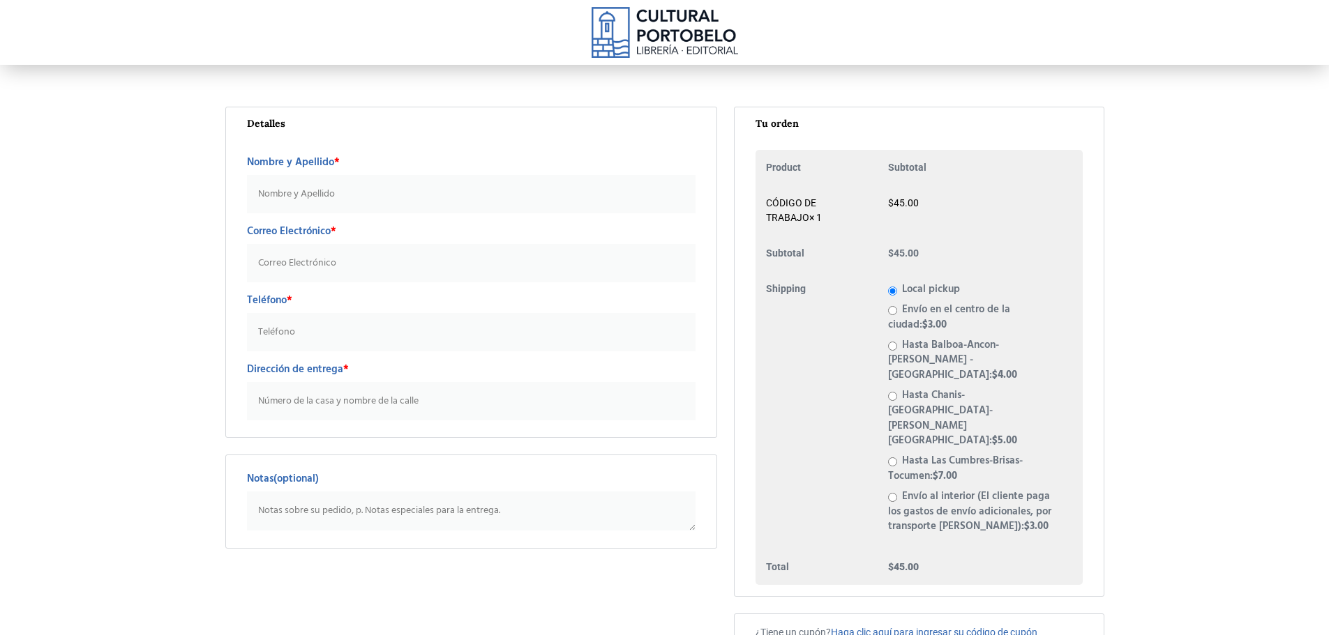 The width and height of the screenshot is (1329, 635). What do you see at coordinates (471, 479) in the screenshot?
I see `label: Notas` at bounding box center [471, 479].